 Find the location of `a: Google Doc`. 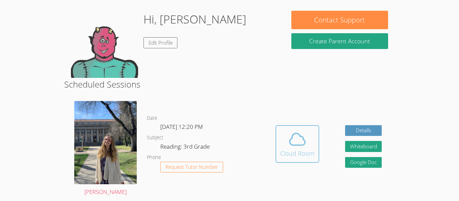

a: Google Doc is located at coordinates (363, 163).